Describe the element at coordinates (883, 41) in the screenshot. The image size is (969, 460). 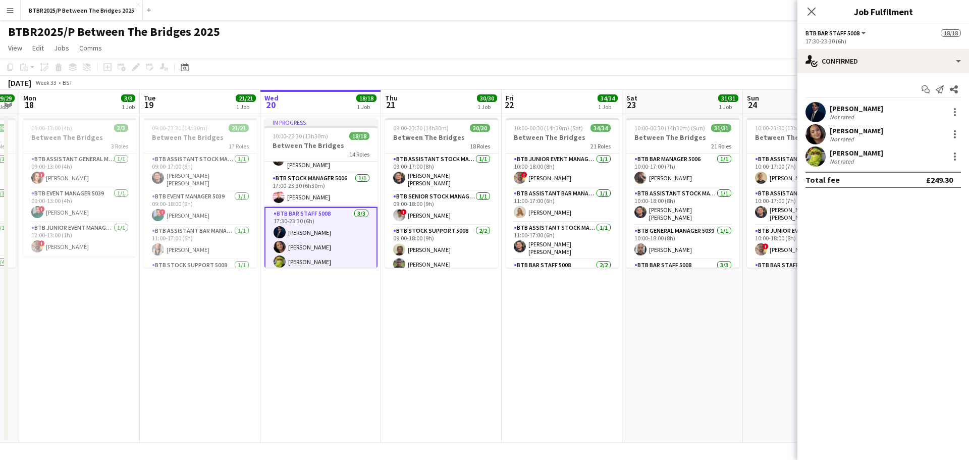
I see `div: 17:30-23:30 (6h)` at that location.